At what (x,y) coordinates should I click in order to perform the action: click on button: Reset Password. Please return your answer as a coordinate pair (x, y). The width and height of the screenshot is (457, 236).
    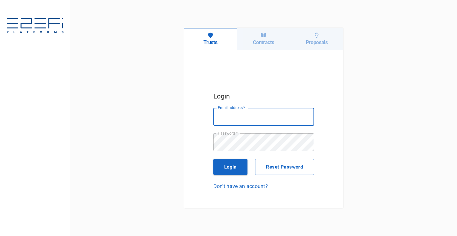
    Looking at the image, I should click on (285, 167).